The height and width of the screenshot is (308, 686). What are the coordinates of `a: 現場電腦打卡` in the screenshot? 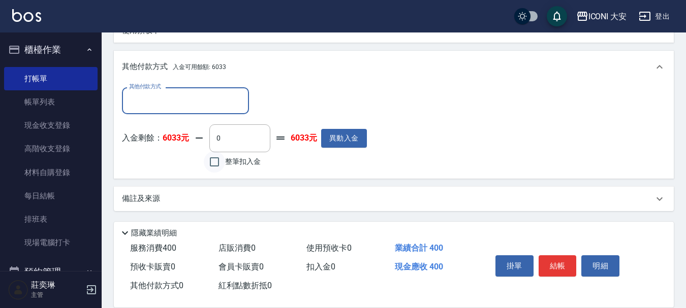 It's located at (51, 243).